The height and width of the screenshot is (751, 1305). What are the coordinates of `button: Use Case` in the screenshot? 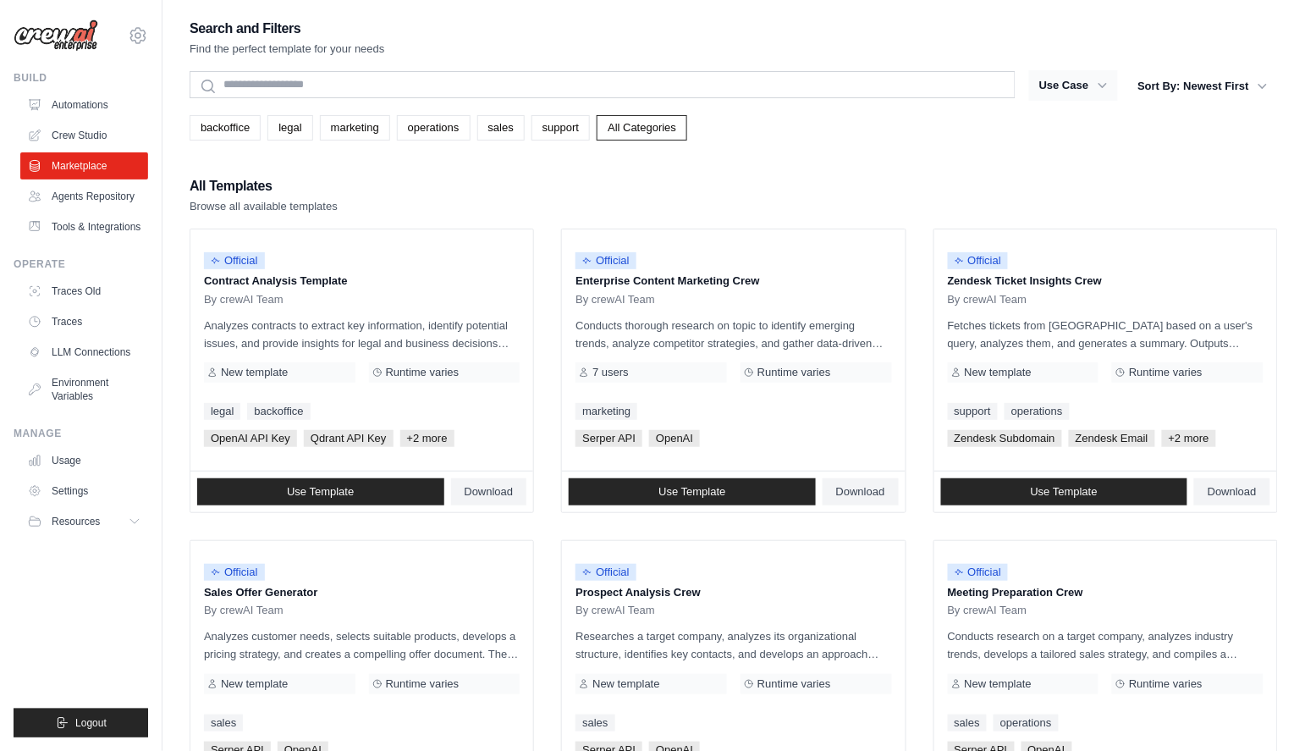 It's located at (1073, 85).